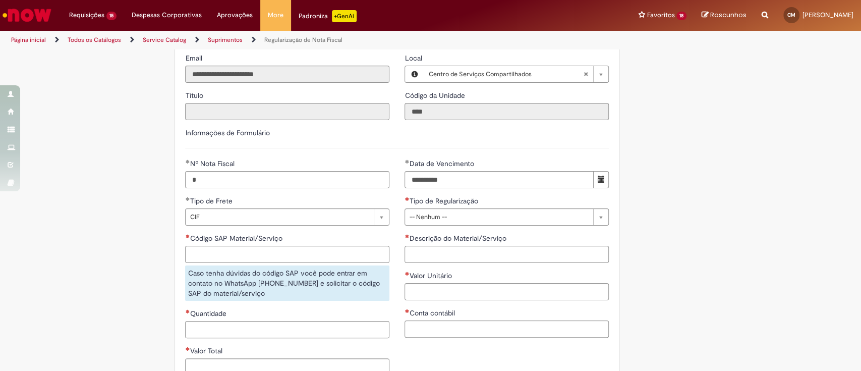  I want to click on button: Mostrar calendário para Data de Vencimento, so click(601, 180).